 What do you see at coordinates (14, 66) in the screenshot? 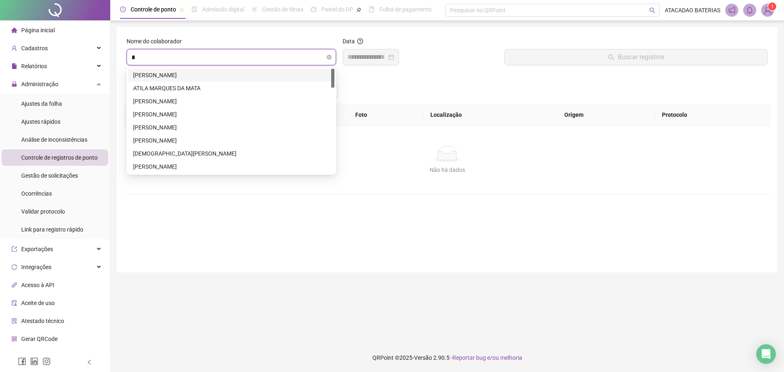
I see `span: file` at bounding box center [14, 66].